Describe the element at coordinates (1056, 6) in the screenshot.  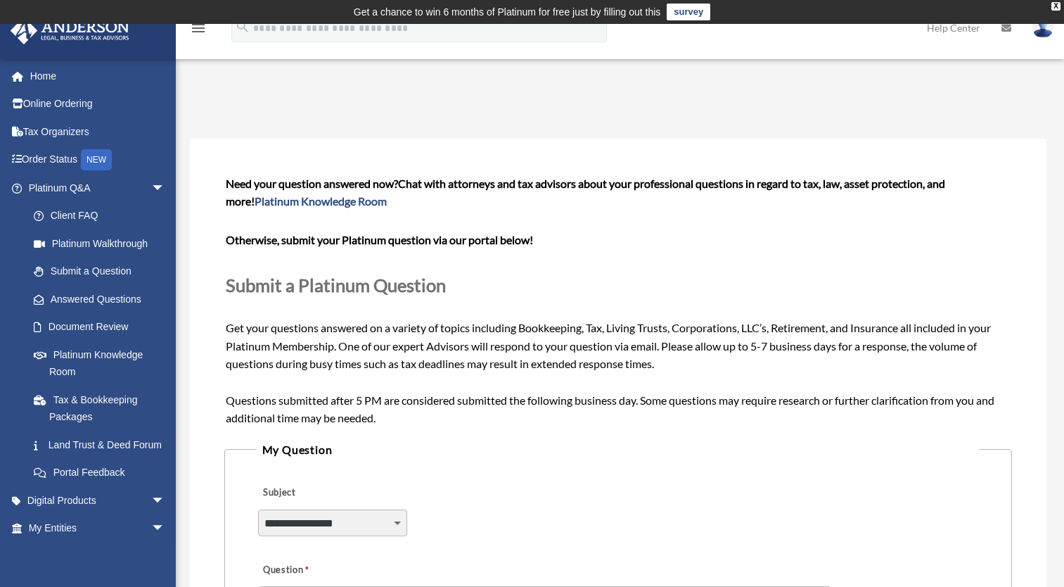
I see `div: close` at that location.